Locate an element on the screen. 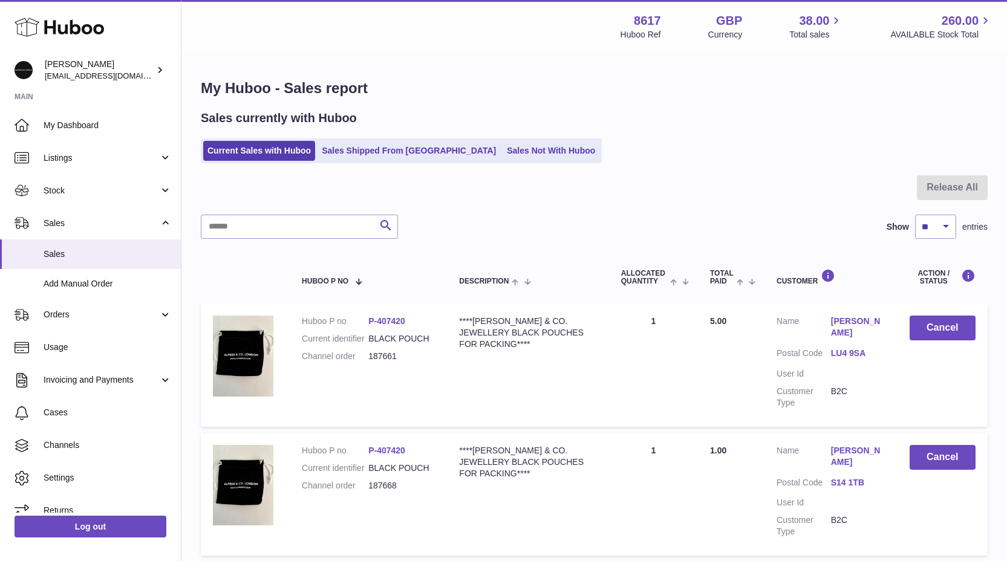 This screenshot has height=561, width=1007. span: Total paid is located at coordinates (721, 278).